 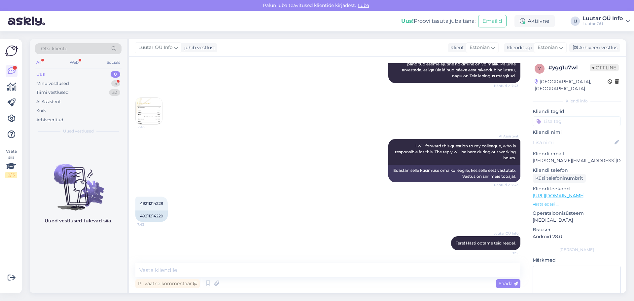 What do you see at coordinates (53, 84) in the screenshot?
I see `div: Minu vestlused` at bounding box center [53, 84].